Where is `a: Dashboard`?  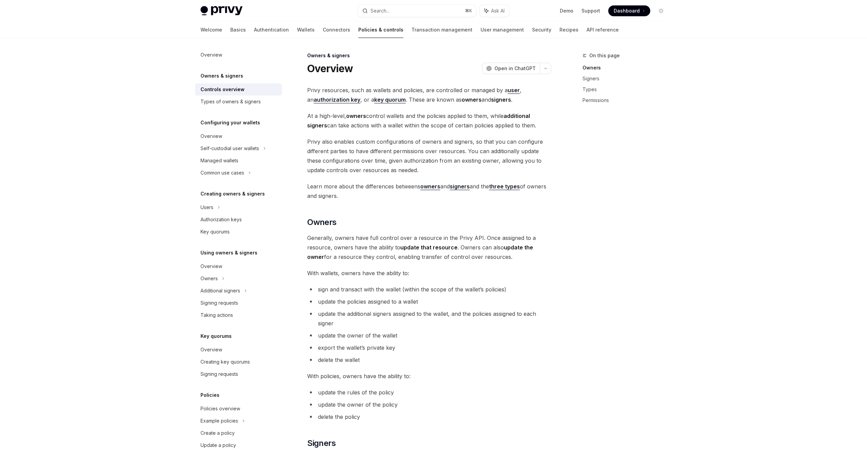 a: Dashboard is located at coordinates (629, 11).